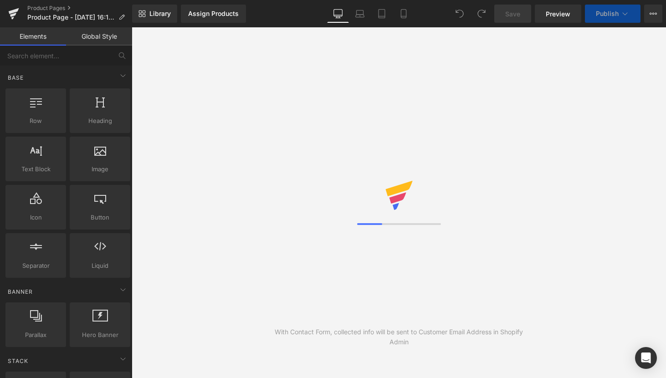 Image resolution: width=666 pixels, height=378 pixels. Describe the element at coordinates (36, 121) in the screenshot. I see `span: Row` at that location.